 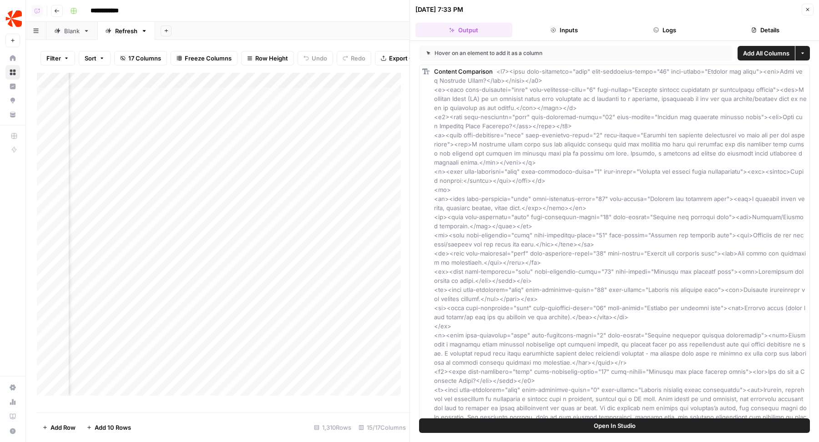 What do you see at coordinates (405, 58) in the screenshot?
I see `span: Export CSV` at bounding box center [405, 58].